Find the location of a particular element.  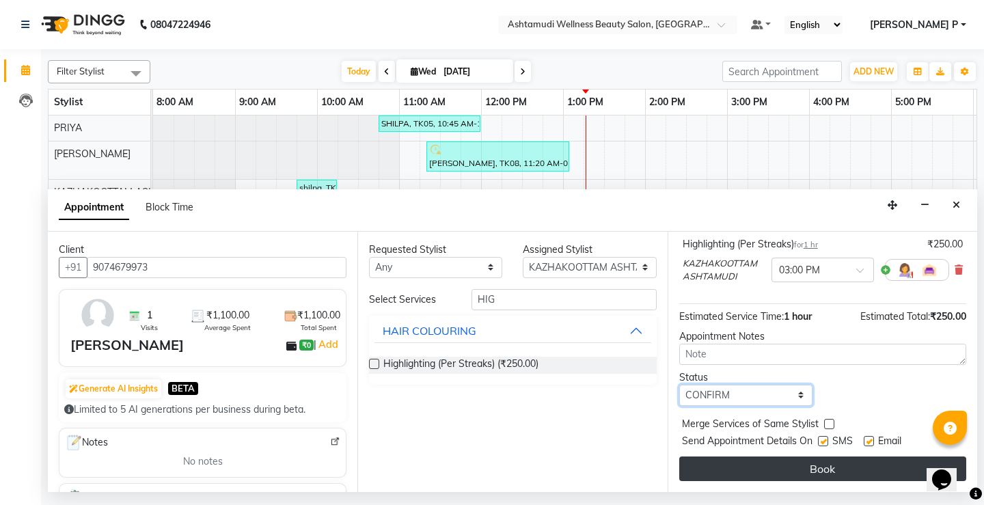

a: 8:00 AM is located at coordinates (175, 102).